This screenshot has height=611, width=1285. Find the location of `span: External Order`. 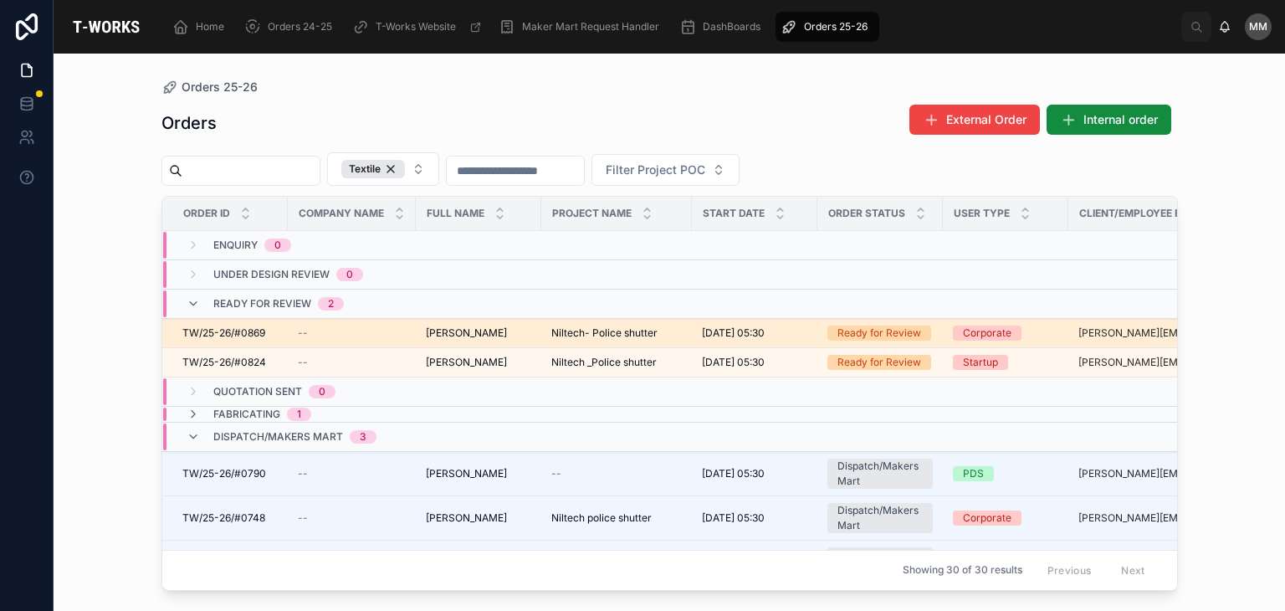

span: External Order is located at coordinates (986, 120).